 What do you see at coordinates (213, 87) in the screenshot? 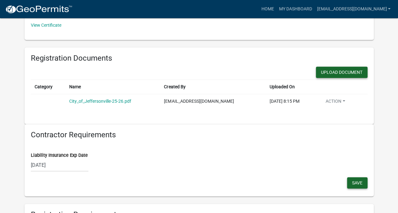
I see `th: Created By` at bounding box center [213, 87].